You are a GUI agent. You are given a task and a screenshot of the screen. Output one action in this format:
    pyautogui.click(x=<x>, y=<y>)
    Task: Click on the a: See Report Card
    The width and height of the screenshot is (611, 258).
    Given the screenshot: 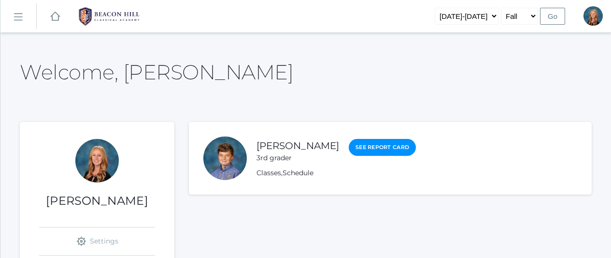 What is the action you would take?
    pyautogui.click(x=382, y=147)
    